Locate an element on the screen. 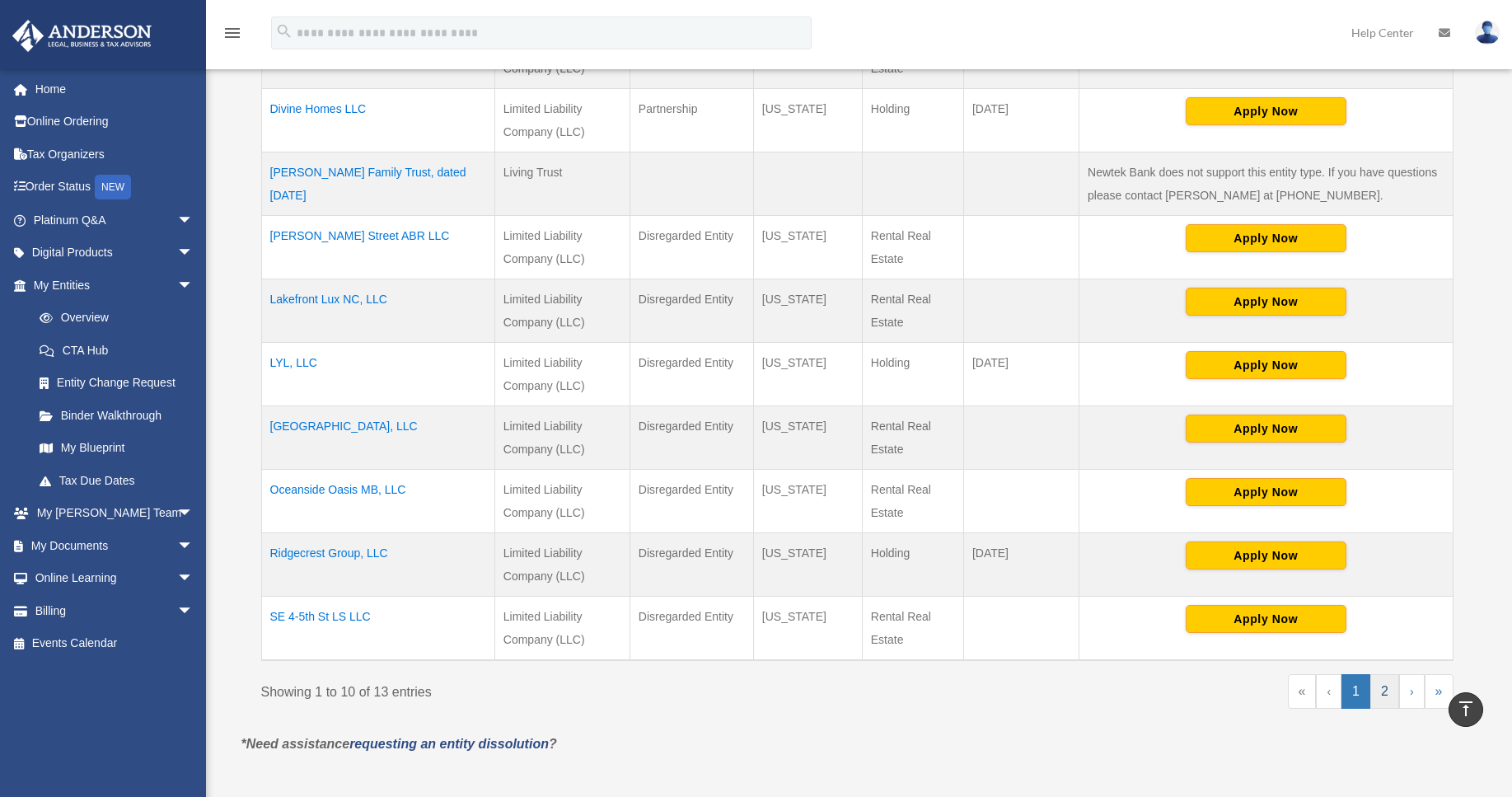  td: Ridgecrest Group, LLC is located at coordinates (378, 565).